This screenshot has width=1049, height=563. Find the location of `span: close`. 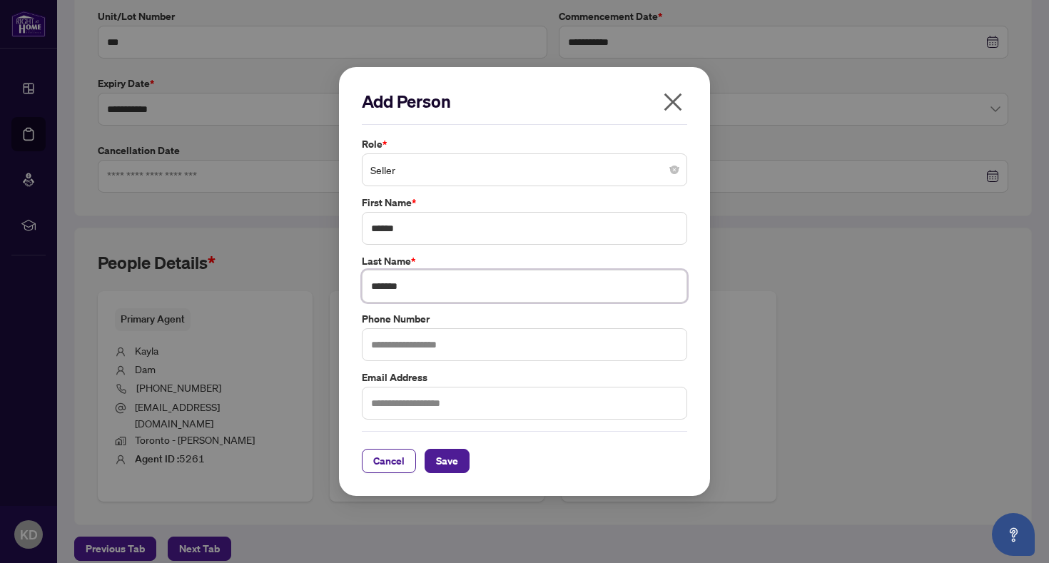

span: close is located at coordinates (673, 102).